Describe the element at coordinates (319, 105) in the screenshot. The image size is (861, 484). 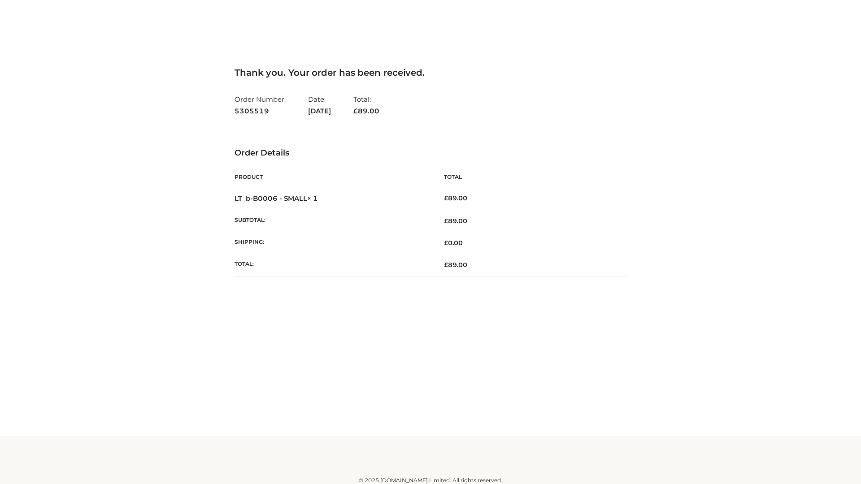
I see `li: Date:` at that location.